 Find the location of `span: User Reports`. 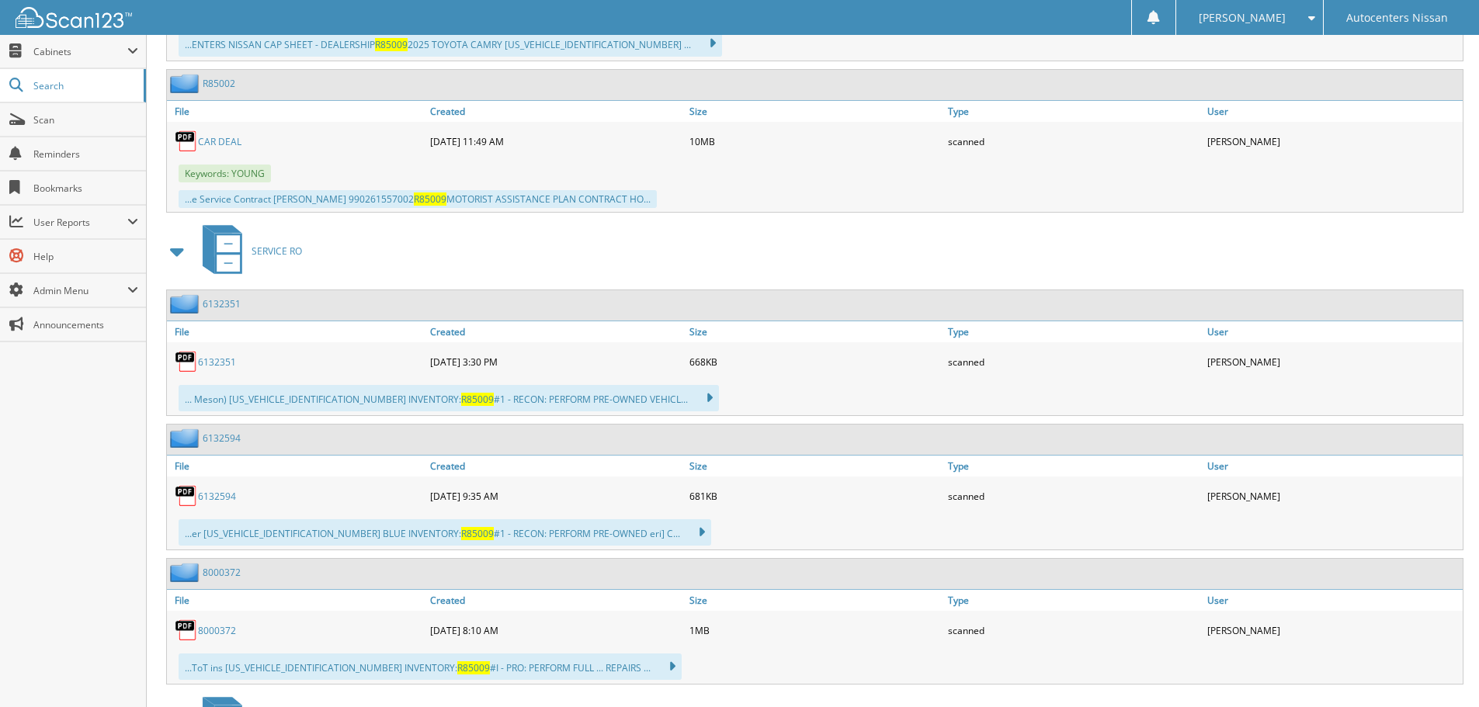

span: User Reports is located at coordinates (80, 222).